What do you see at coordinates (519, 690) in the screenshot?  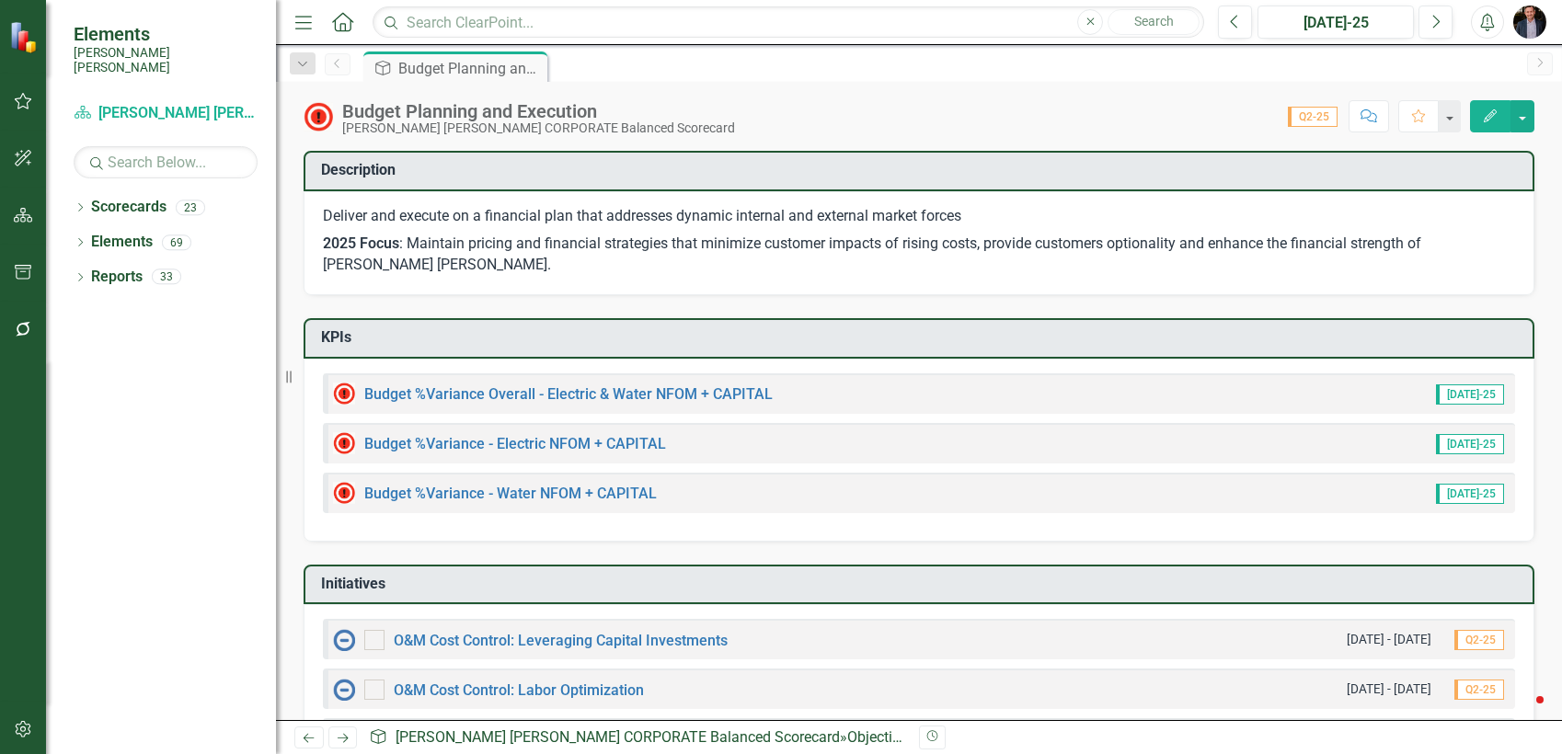 I see `a: O&M Cost Control: Labor Optimization` at bounding box center [519, 690].